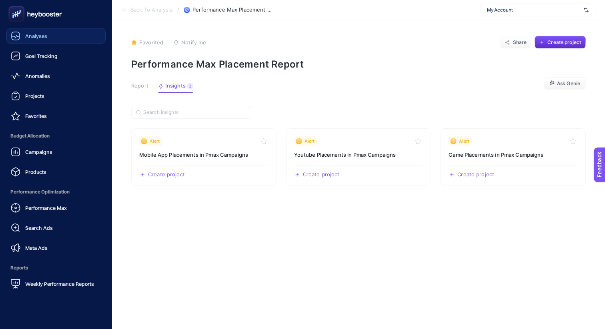  Describe the element at coordinates (359, 157) in the screenshot. I see `section: Insight Packages` at that location.